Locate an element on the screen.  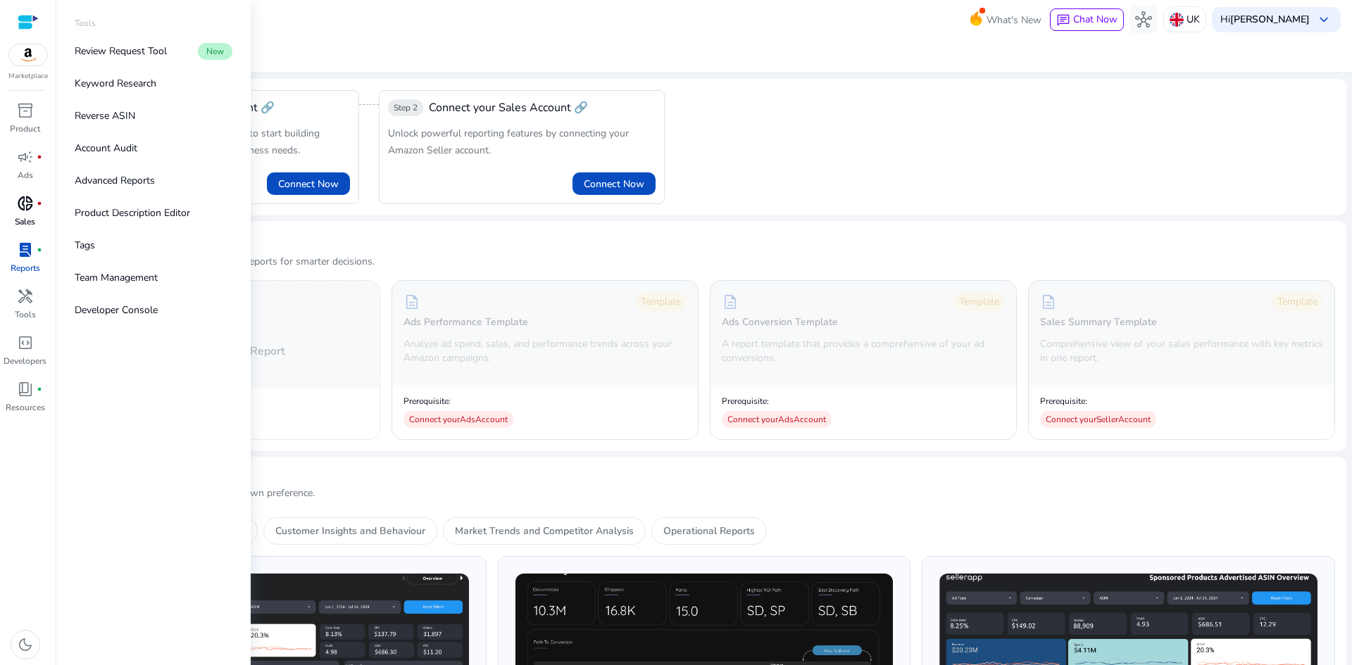
h5: Ads Performance Template is located at coordinates (465, 322).